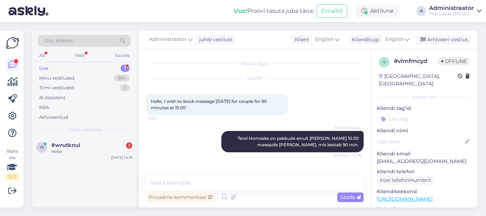  I want to click on div: A, so click(421, 11).